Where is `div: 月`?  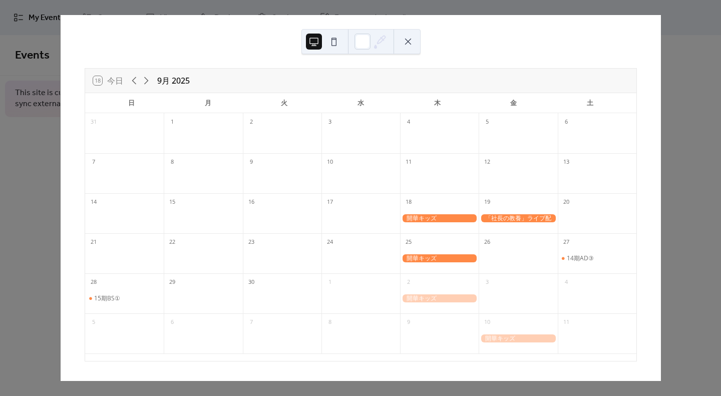
div: 月 is located at coordinates (208, 103).